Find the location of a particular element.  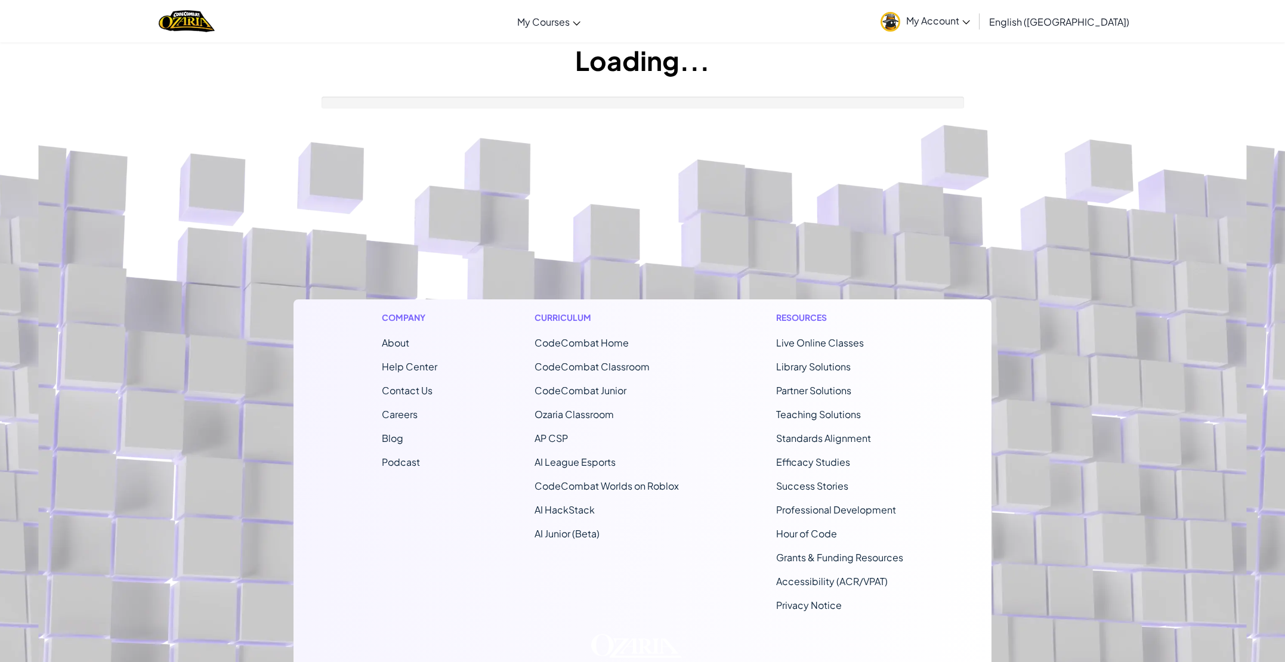

a: Library Solutions is located at coordinates (813, 366).